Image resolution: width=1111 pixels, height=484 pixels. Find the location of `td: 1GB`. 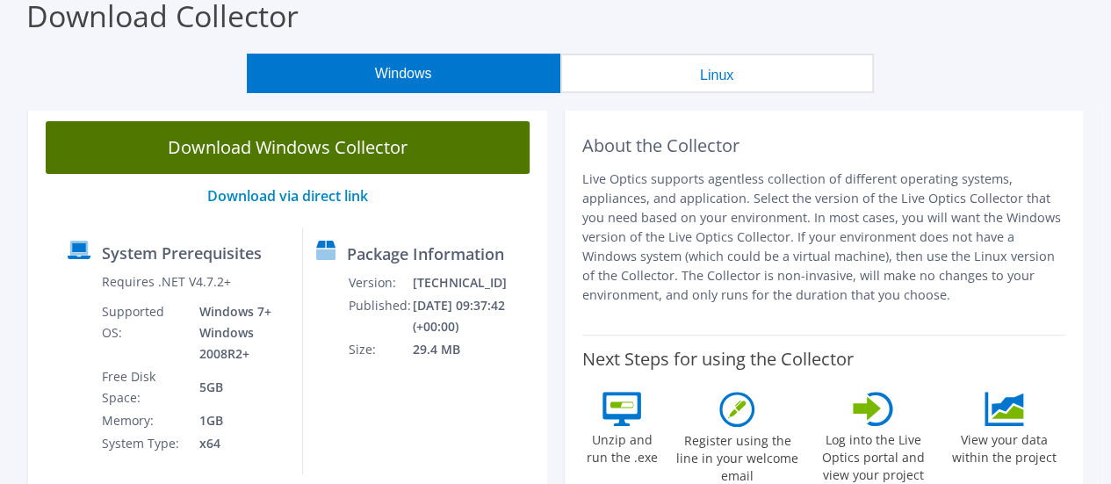

td: 1GB is located at coordinates (237, 421).